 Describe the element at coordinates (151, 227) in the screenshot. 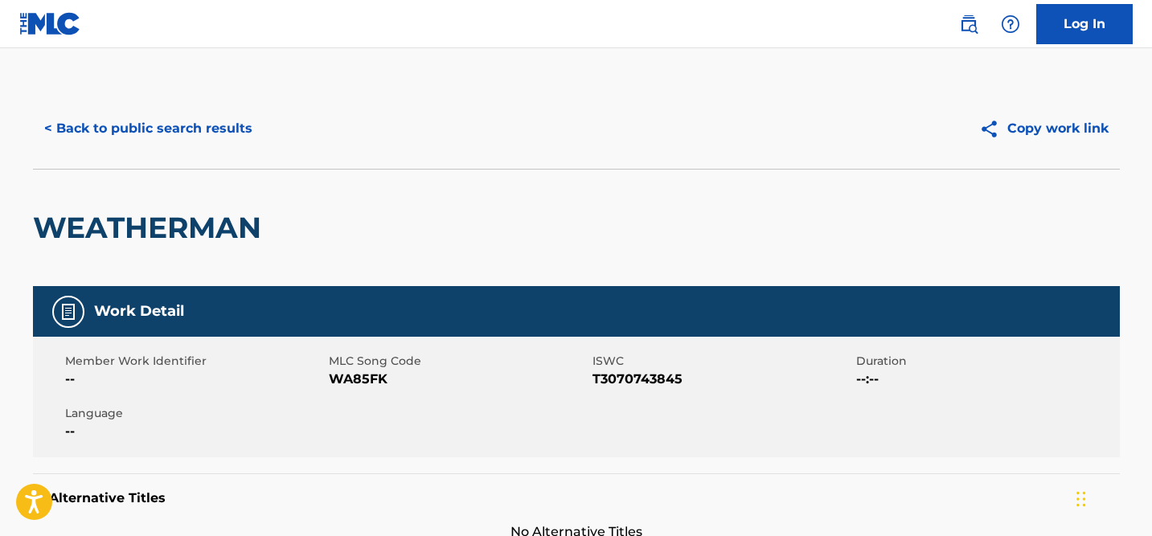

I see `h2: WEATHERMAN` at that location.